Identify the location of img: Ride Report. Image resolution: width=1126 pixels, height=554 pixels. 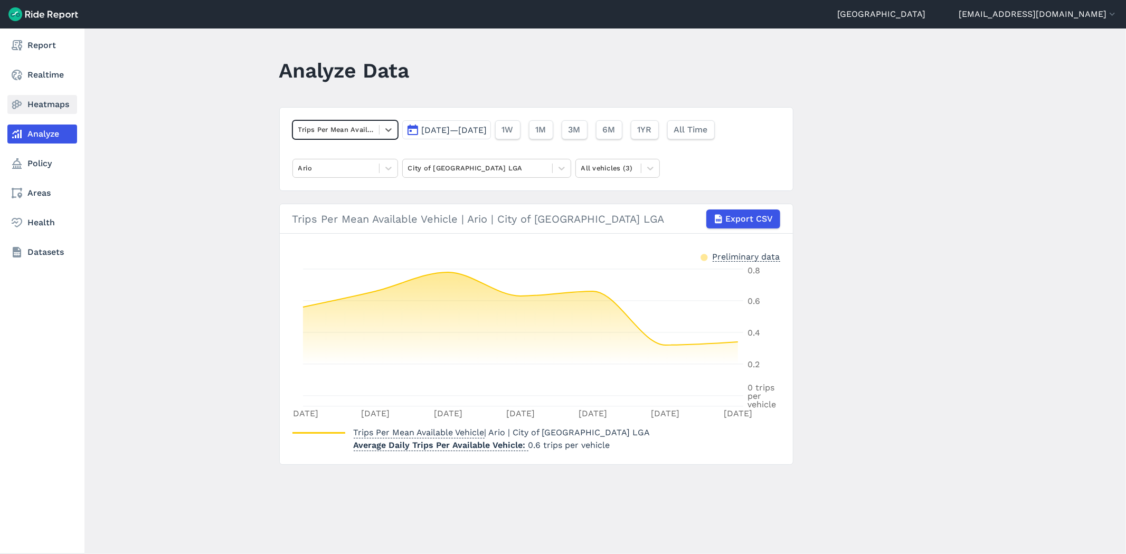
(43, 14).